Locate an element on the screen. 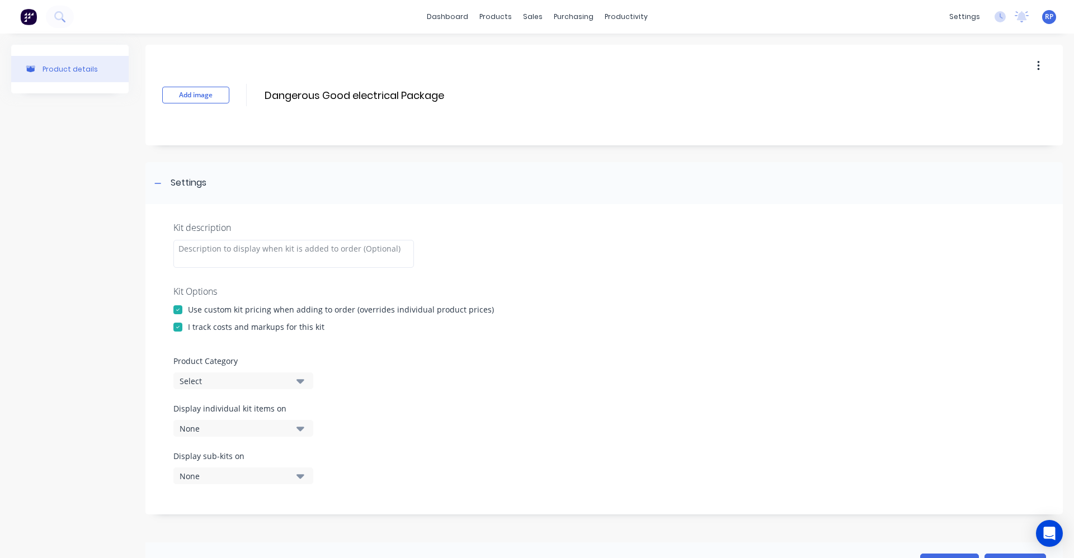 This screenshot has height=558, width=1074. button: Add image is located at coordinates (196, 95).